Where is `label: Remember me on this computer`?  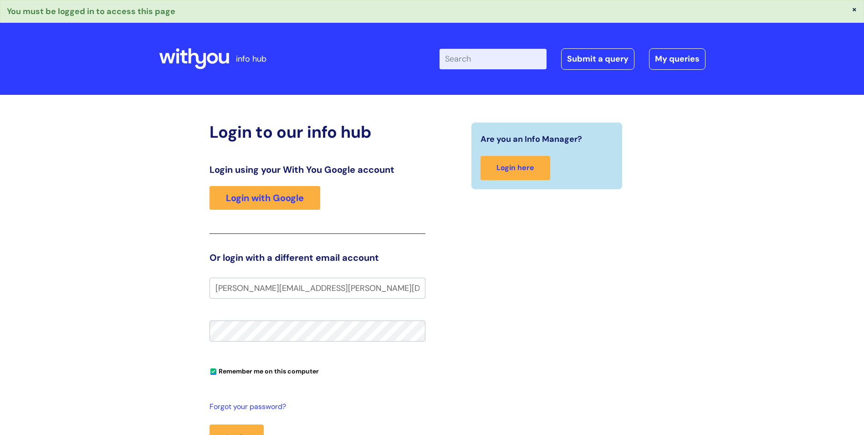
label: Remember me on this computer is located at coordinates (264, 370).